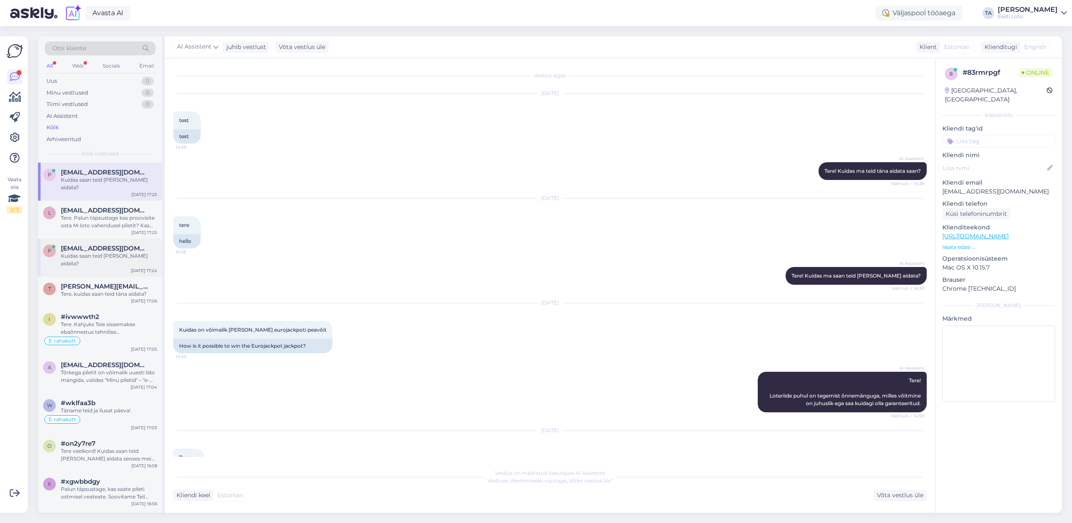 This screenshot has width=1072, height=523. I want to click on span: #wklfaa3b, so click(78, 403).